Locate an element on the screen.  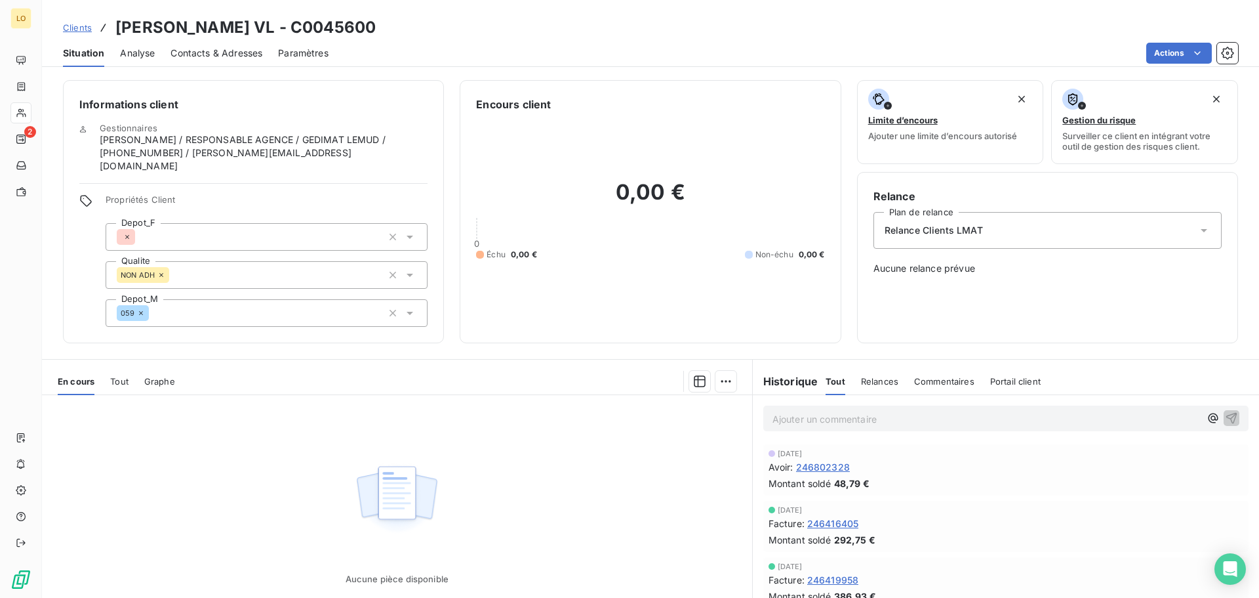
span: Gestion du risque is located at coordinates (1099, 120).